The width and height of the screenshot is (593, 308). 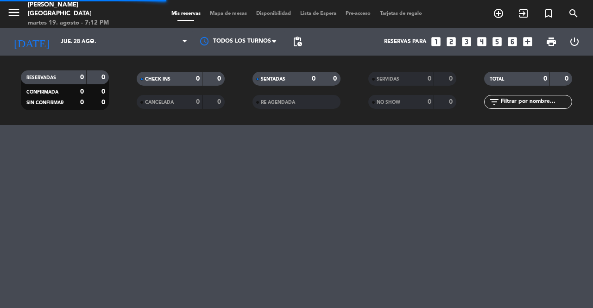 I want to click on i: looks_two, so click(x=451, y=42).